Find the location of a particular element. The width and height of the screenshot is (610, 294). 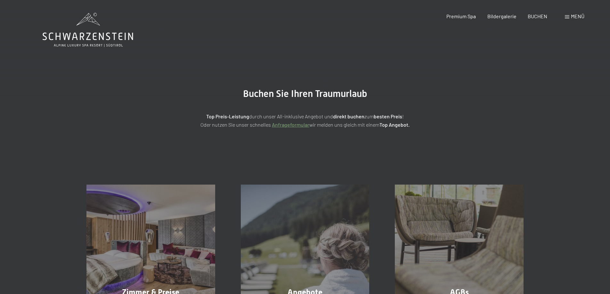

a: Bildergalerie is located at coordinates (502, 16).